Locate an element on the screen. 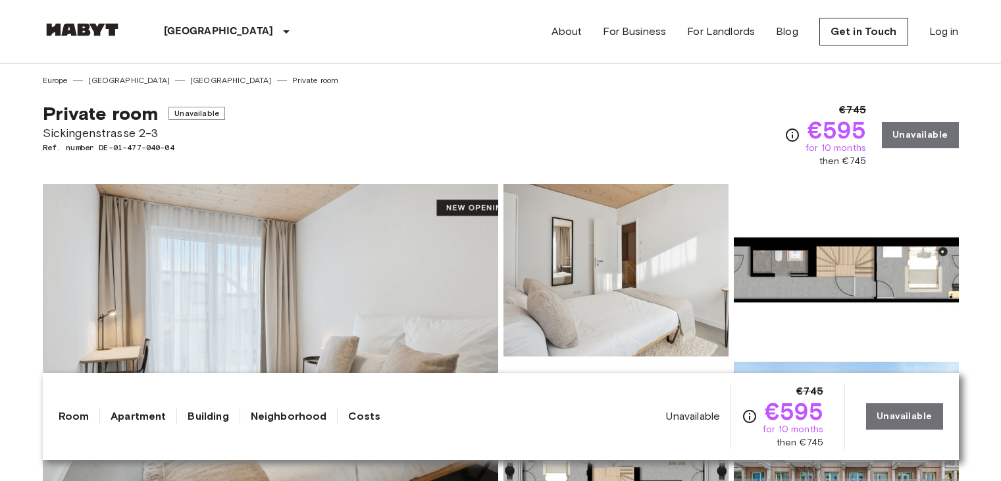 The image size is (1001, 481). a: For Landlords is located at coordinates (721, 32).